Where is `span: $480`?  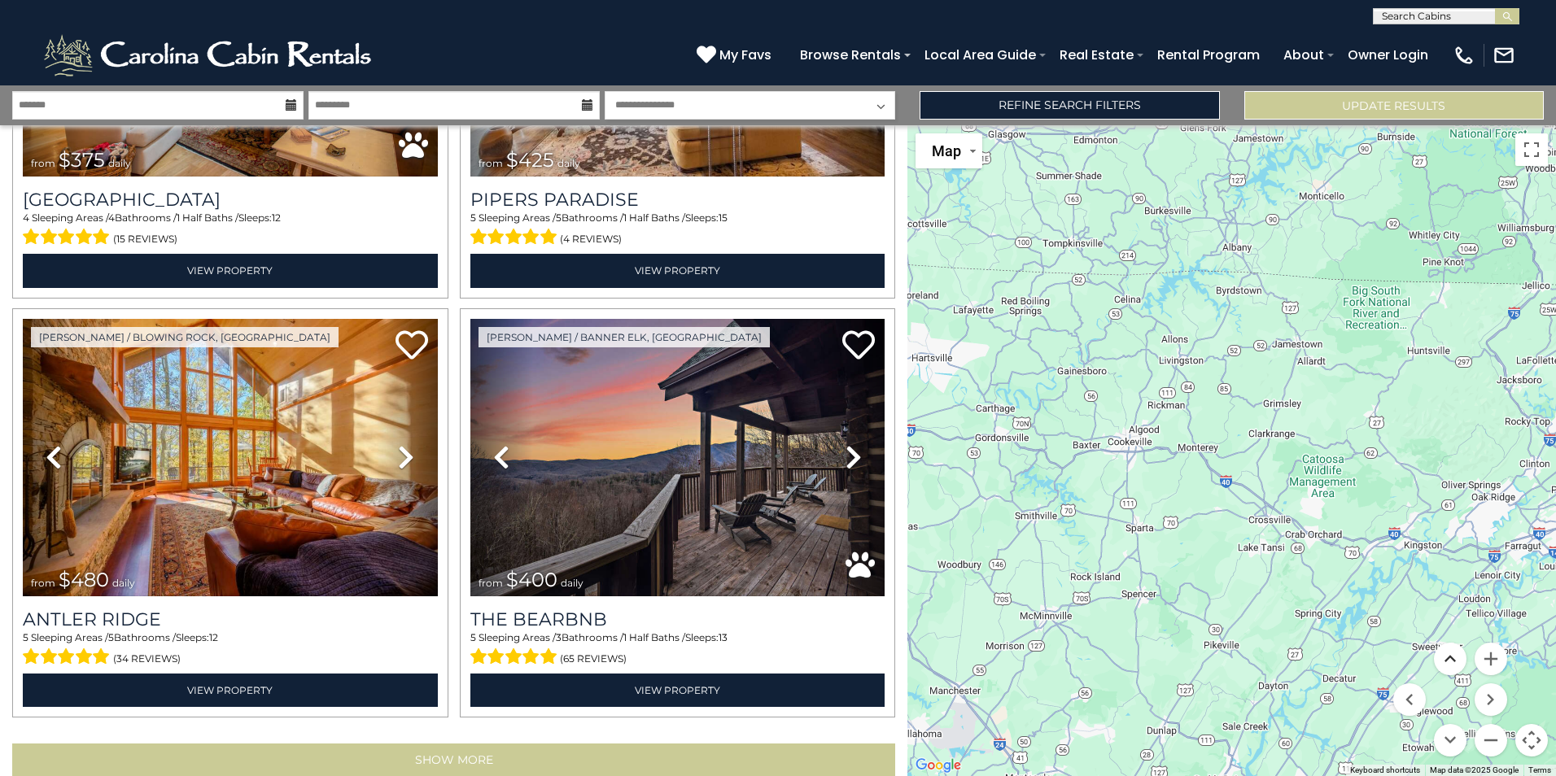
span: $480 is located at coordinates (84, 579).